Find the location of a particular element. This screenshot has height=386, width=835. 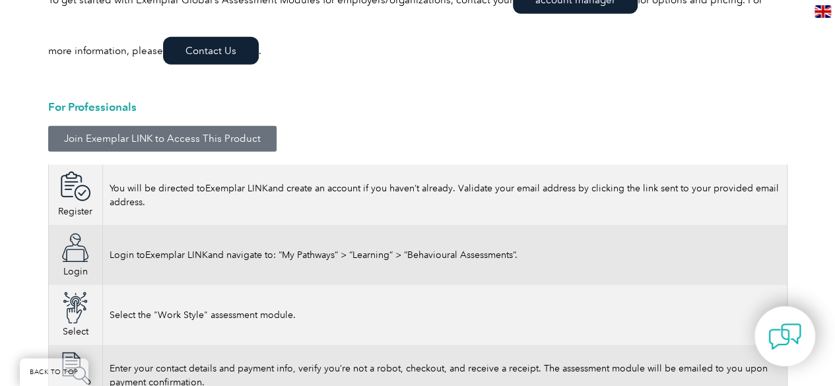

a: BACK TO TOP is located at coordinates (54, 372).